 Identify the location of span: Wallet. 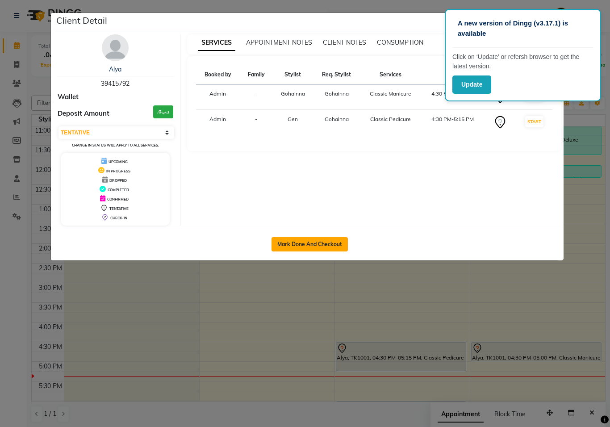
(68, 97).